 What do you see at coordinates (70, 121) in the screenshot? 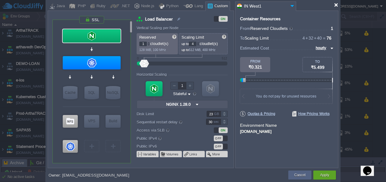
I see `div: Storage` at bounding box center [70, 121].